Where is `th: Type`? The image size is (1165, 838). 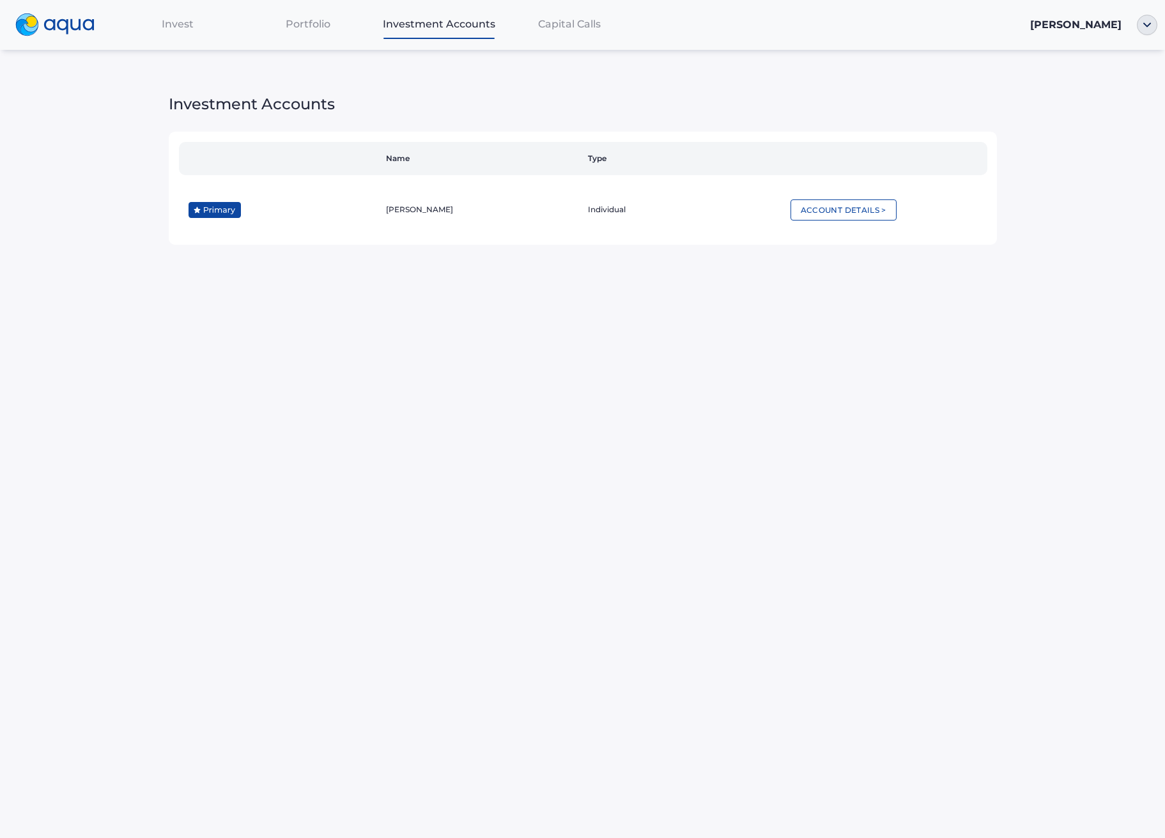 th: Type is located at coordinates (684, 158).